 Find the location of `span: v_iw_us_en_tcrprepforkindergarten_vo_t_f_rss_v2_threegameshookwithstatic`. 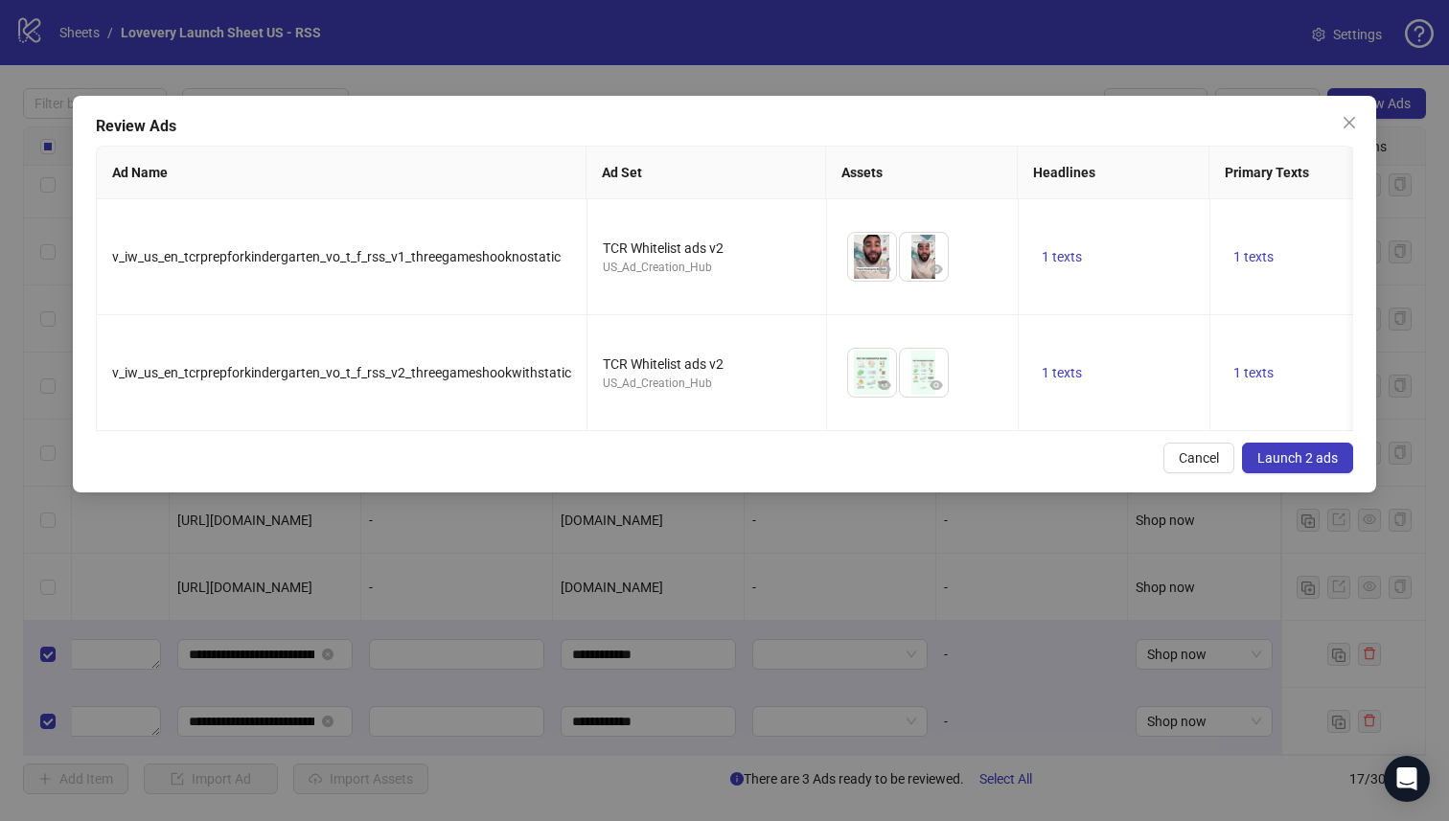

span: v_iw_us_en_tcrprepforkindergarten_vo_t_f_rss_v2_threegameshookwithstatic is located at coordinates (341, 373).